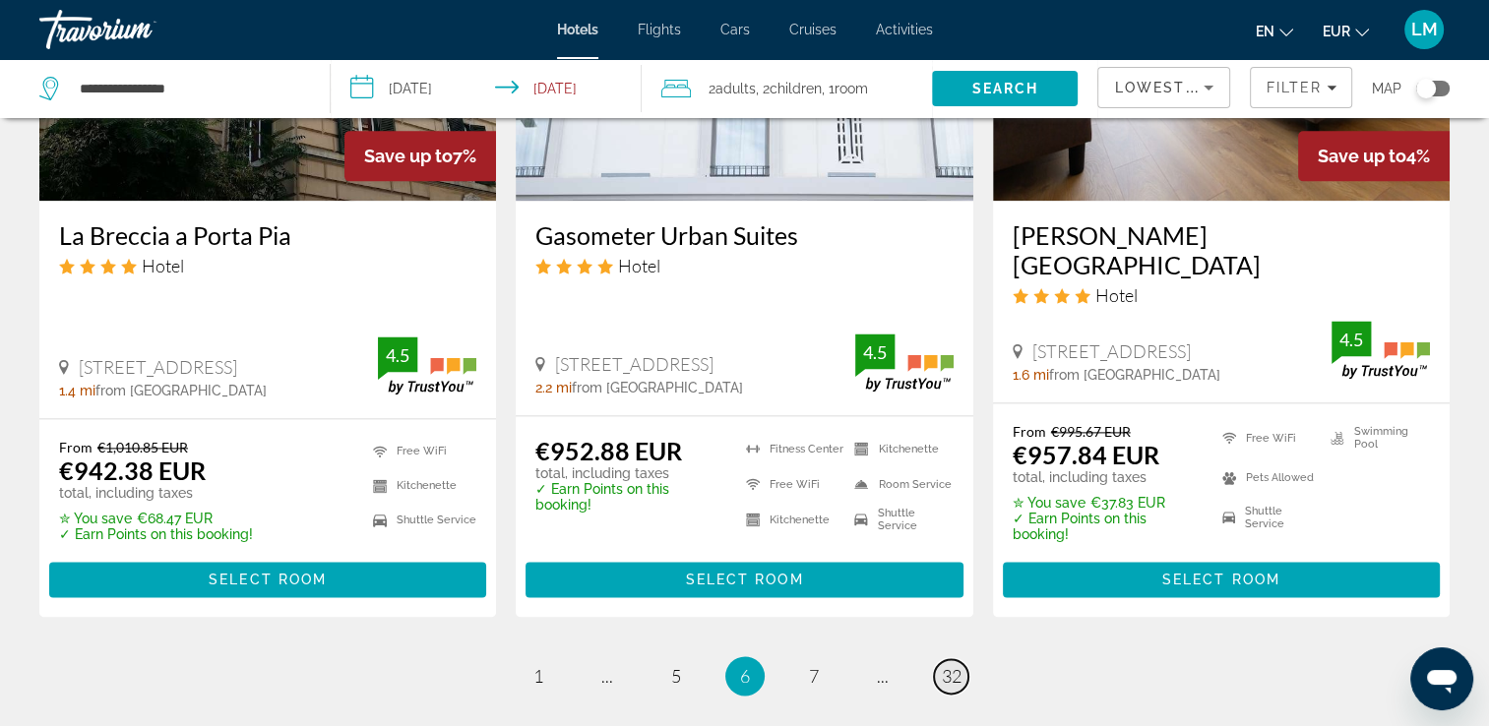 Image resolution: width=1489 pixels, height=726 pixels. What do you see at coordinates (132, 470) in the screenshot?
I see `ins: €942.38 EUR` at bounding box center [132, 470].